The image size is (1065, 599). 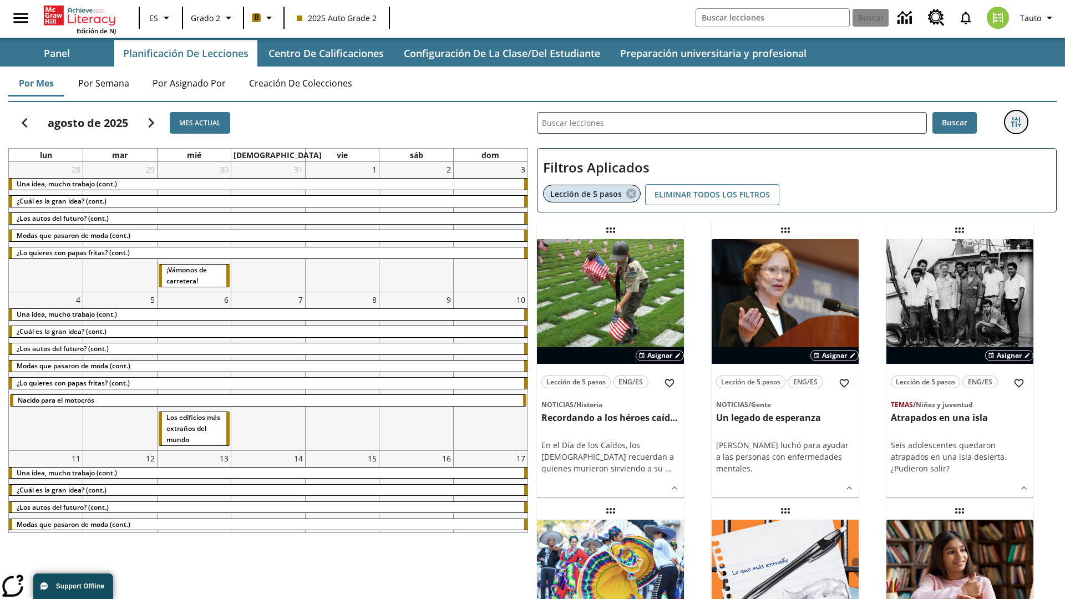 I want to click on button: Eliminar todos los filtros, so click(x=712, y=195).